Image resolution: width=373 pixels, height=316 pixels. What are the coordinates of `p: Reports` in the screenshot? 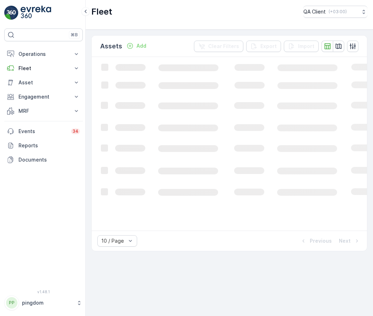 It's located at (49, 145).